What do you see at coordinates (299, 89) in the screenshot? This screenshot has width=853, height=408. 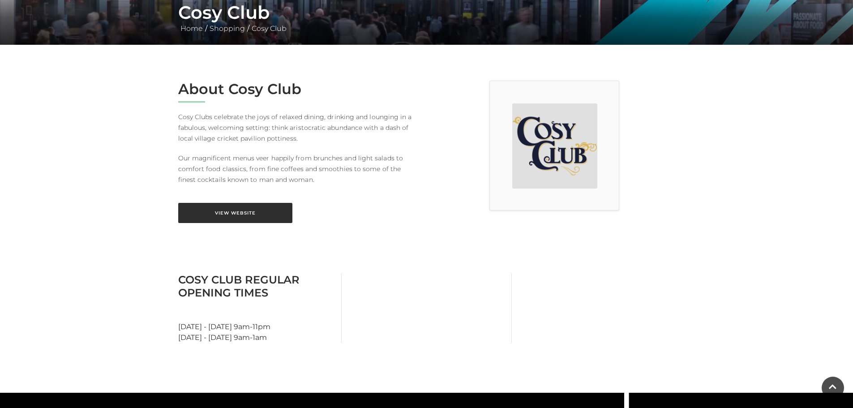 I see `h2: About Cosy Club` at bounding box center [299, 89].